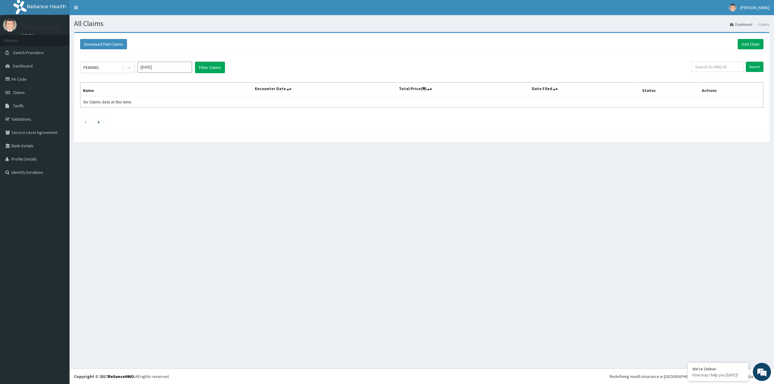 Image resolution: width=774 pixels, height=384 pixels. I want to click on span: Claims, so click(19, 92).